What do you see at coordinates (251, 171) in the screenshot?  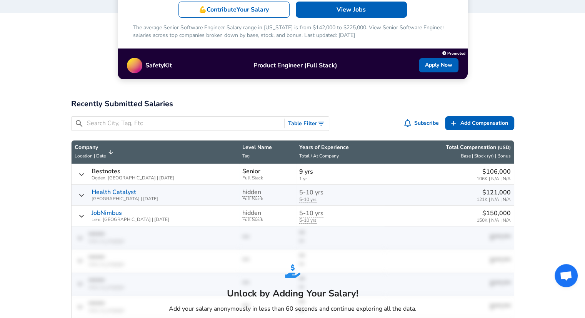 I see `p: Senior` at bounding box center [251, 171].